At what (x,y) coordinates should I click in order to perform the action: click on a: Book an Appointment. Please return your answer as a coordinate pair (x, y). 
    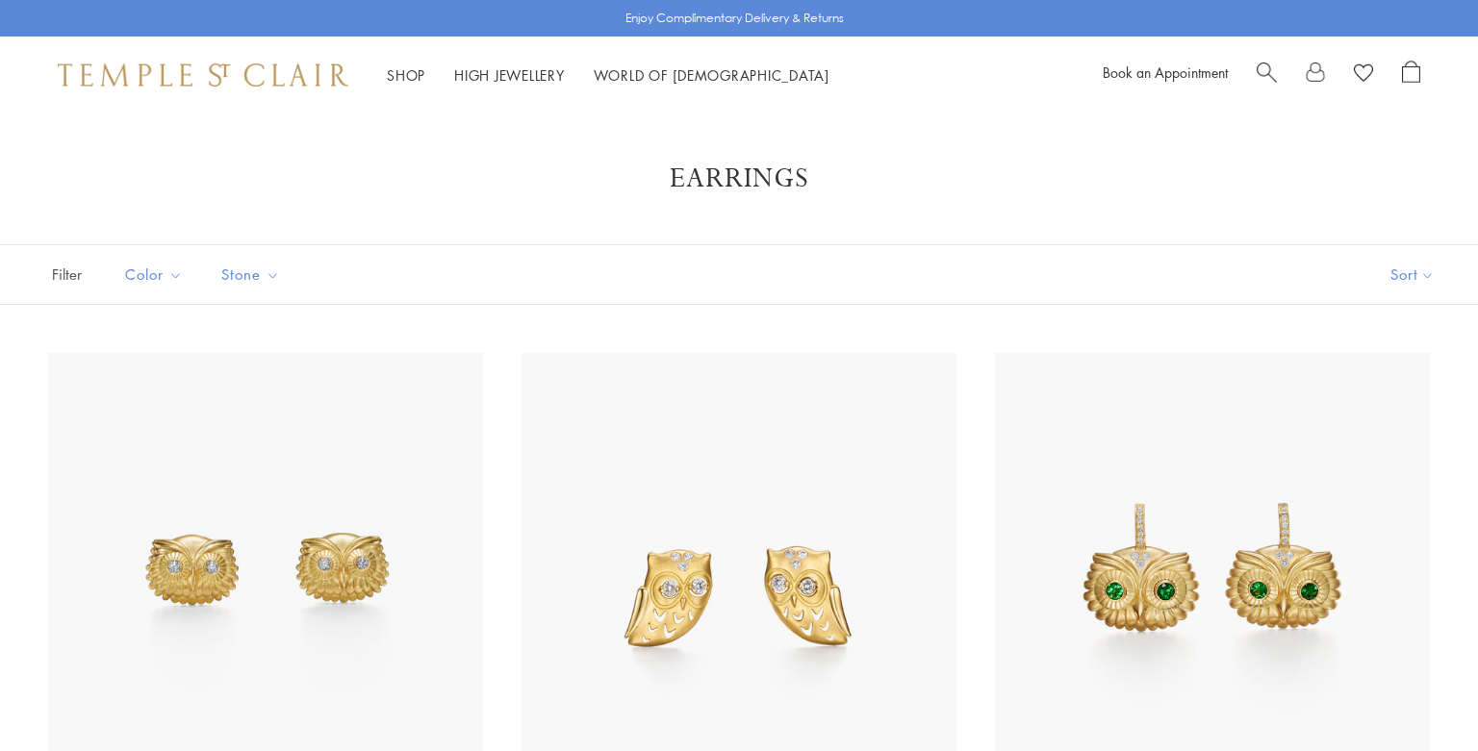
    Looking at the image, I should click on (1165, 72).